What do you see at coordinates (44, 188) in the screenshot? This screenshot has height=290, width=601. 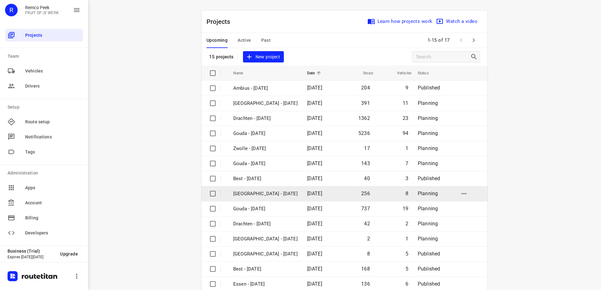 I see `div: Apps` at bounding box center [44, 188].